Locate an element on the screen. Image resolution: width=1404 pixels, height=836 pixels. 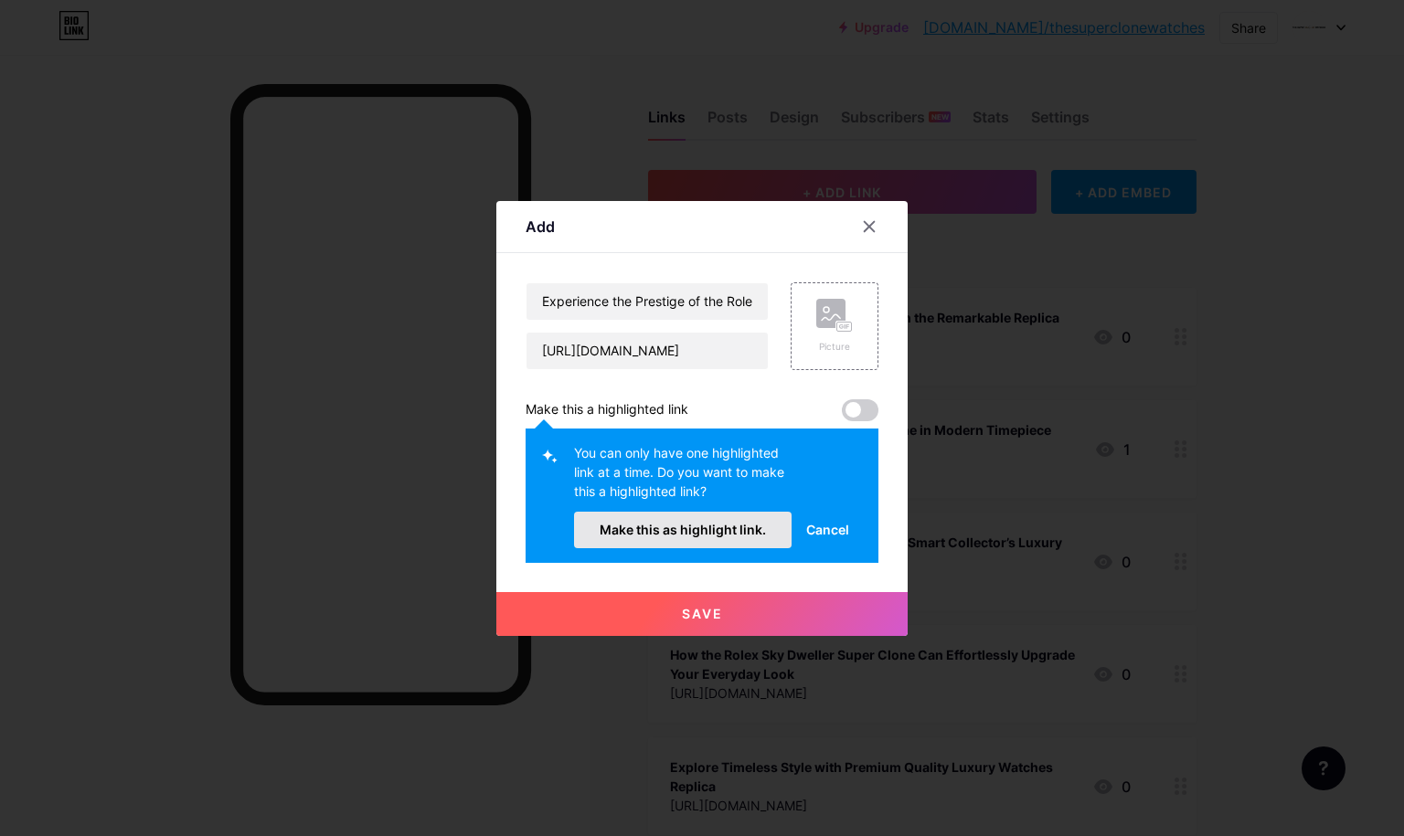
button: Cancel is located at coordinates (827, 530).